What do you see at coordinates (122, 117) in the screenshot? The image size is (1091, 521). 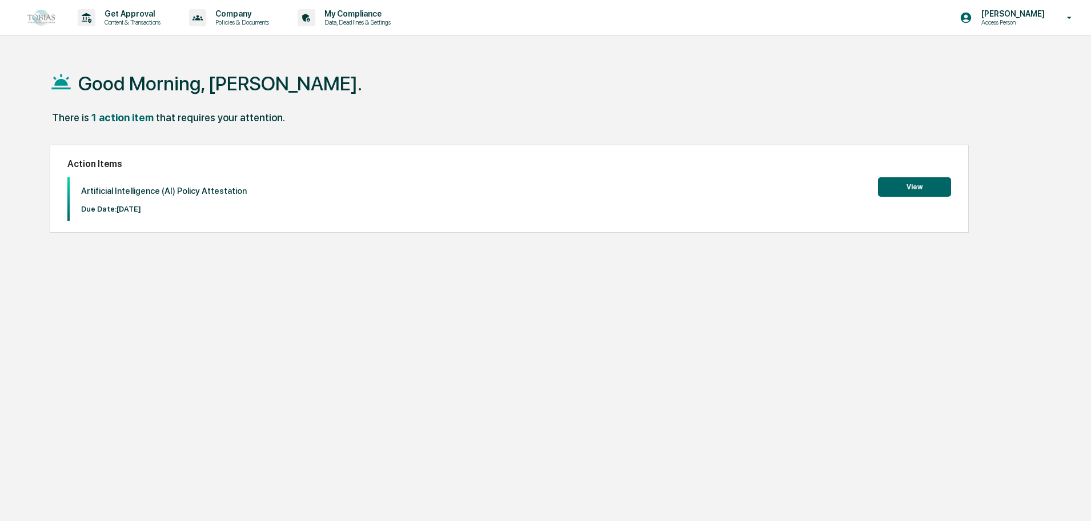 I see `div: 1 action item` at bounding box center [122, 117].